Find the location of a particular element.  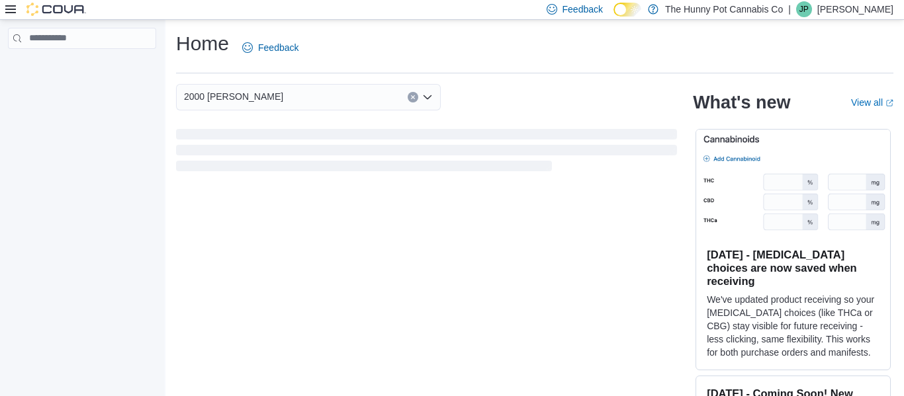

div: Jenny Page is located at coordinates (804, 9).